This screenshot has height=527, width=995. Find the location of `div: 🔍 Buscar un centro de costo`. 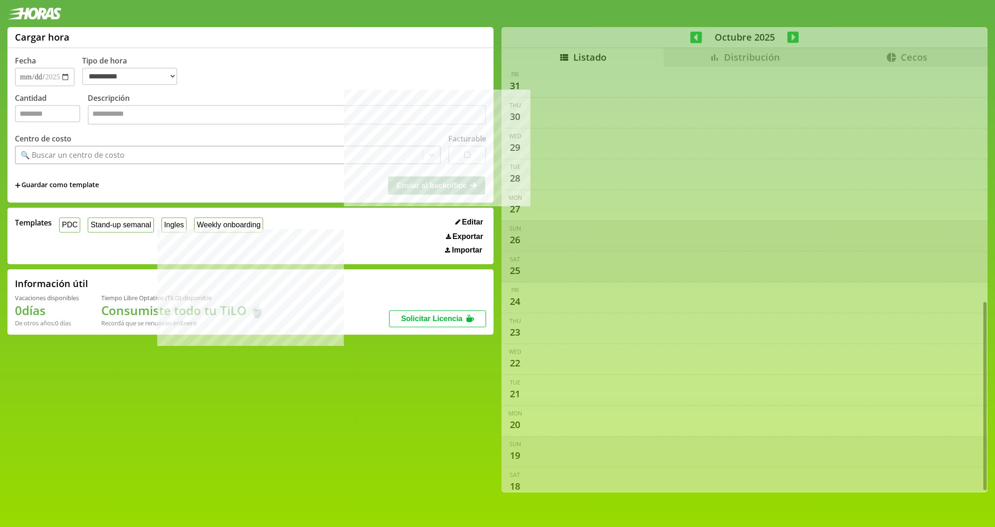

div: 🔍 Buscar un centro de costo is located at coordinates (72, 155).